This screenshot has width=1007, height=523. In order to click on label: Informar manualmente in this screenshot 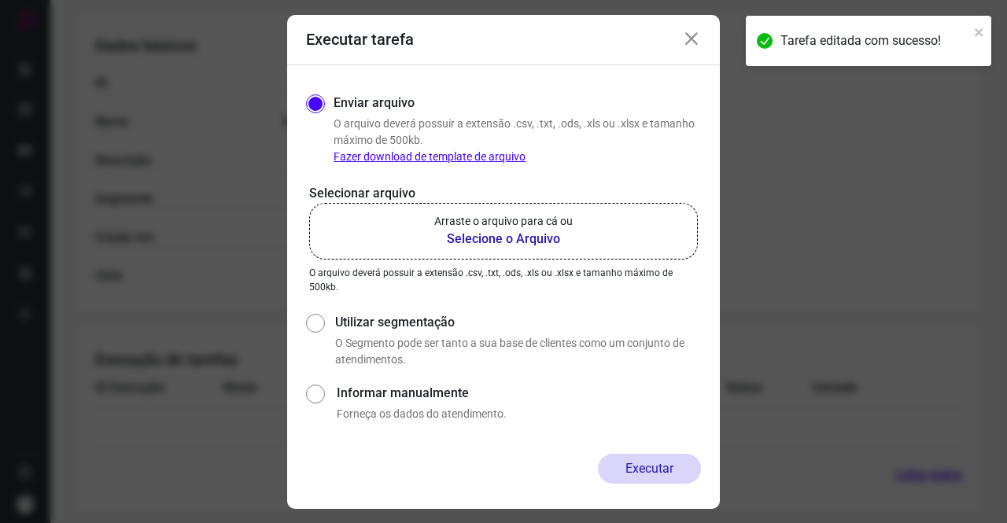, I will do `click(518, 393)`.